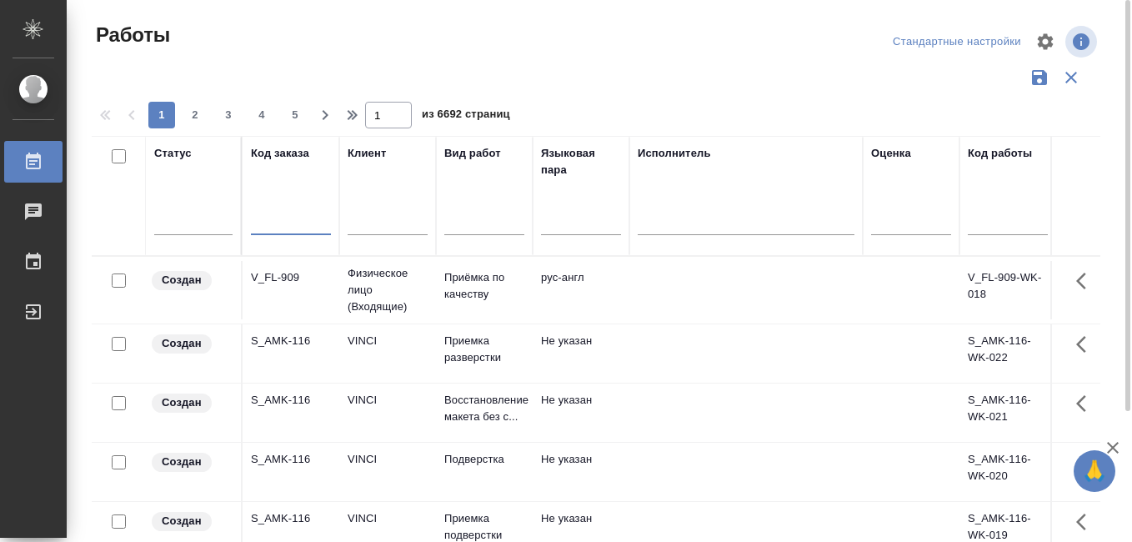 This screenshot has width=1132, height=542. Describe the element at coordinates (228, 115) in the screenshot. I see `button: 3` at that location.